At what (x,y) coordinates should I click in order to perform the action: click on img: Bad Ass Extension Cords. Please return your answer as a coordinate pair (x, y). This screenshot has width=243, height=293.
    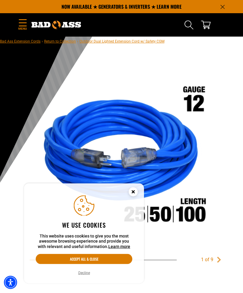
    Looking at the image, I should click on (56, 25).